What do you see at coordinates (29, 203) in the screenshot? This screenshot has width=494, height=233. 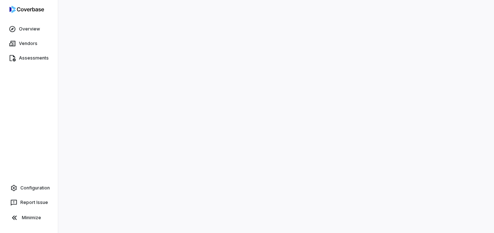 I see `button: Report Issue` at bounding box center [29, 203].